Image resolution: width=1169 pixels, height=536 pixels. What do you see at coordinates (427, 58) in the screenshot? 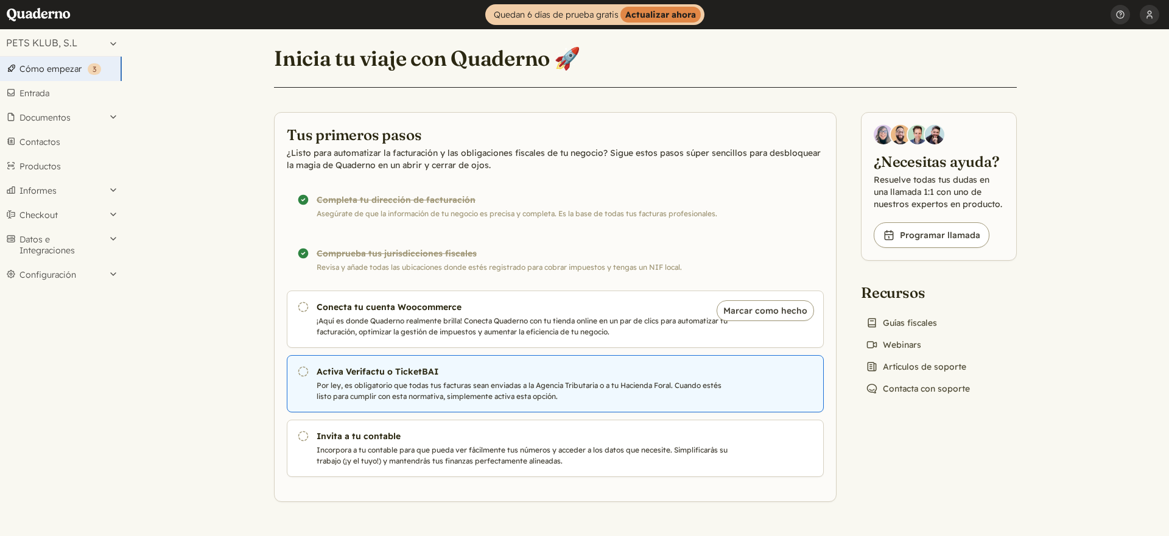
I see `h1: Inicia tu viaje con Quaderno 🚀` at bounding box center [427, 58].